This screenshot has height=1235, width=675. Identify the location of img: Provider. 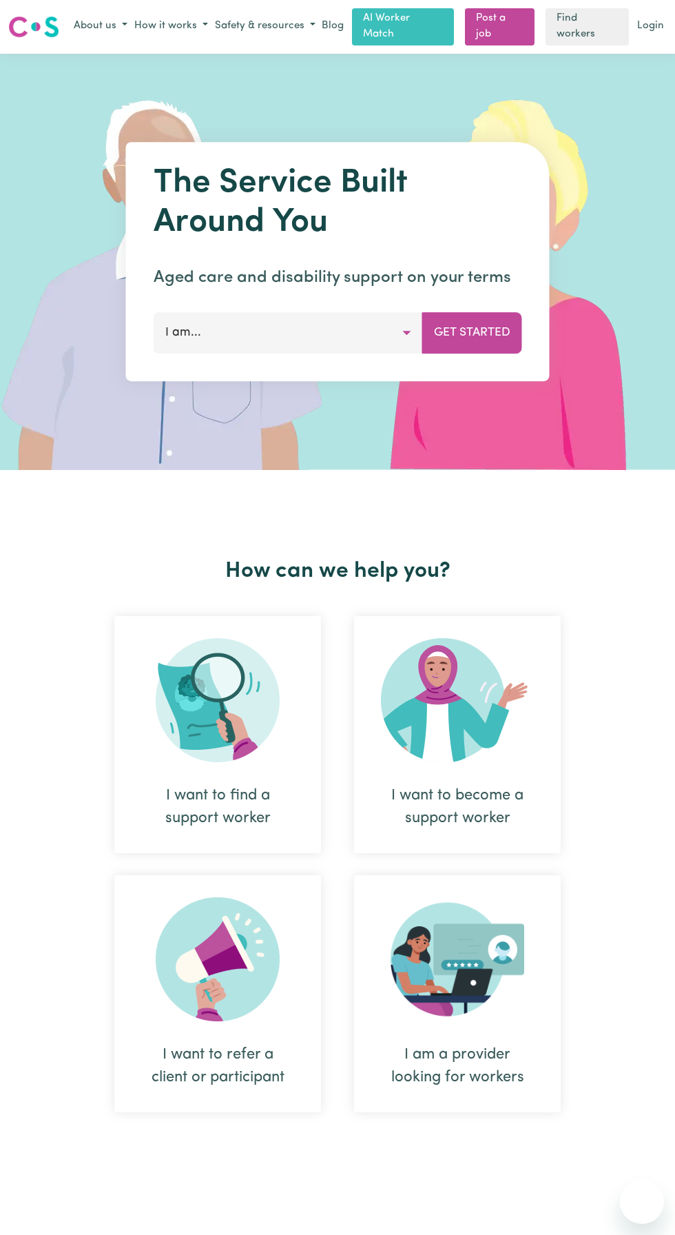
(458, 959).